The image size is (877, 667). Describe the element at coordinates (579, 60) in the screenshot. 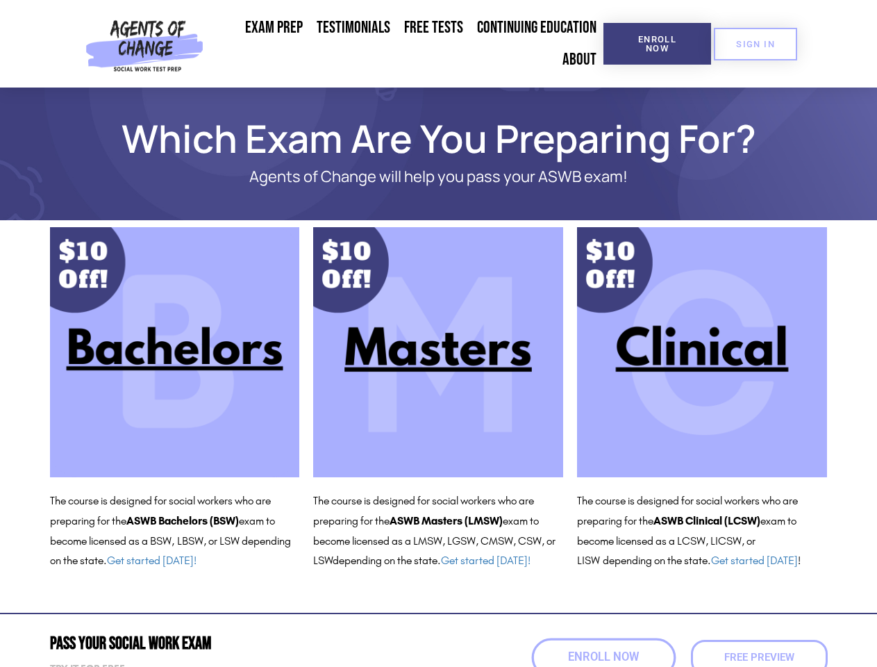

I see `a: About` at that location.